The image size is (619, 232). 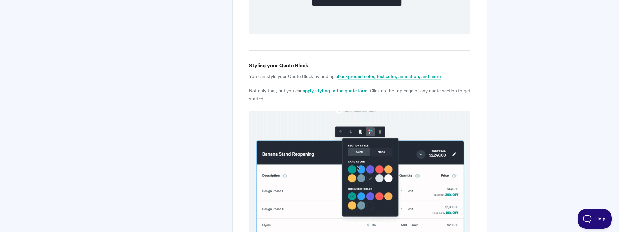 I want to click on p: You can style your Quote Block by adding a ., so click(x=359, y=76).